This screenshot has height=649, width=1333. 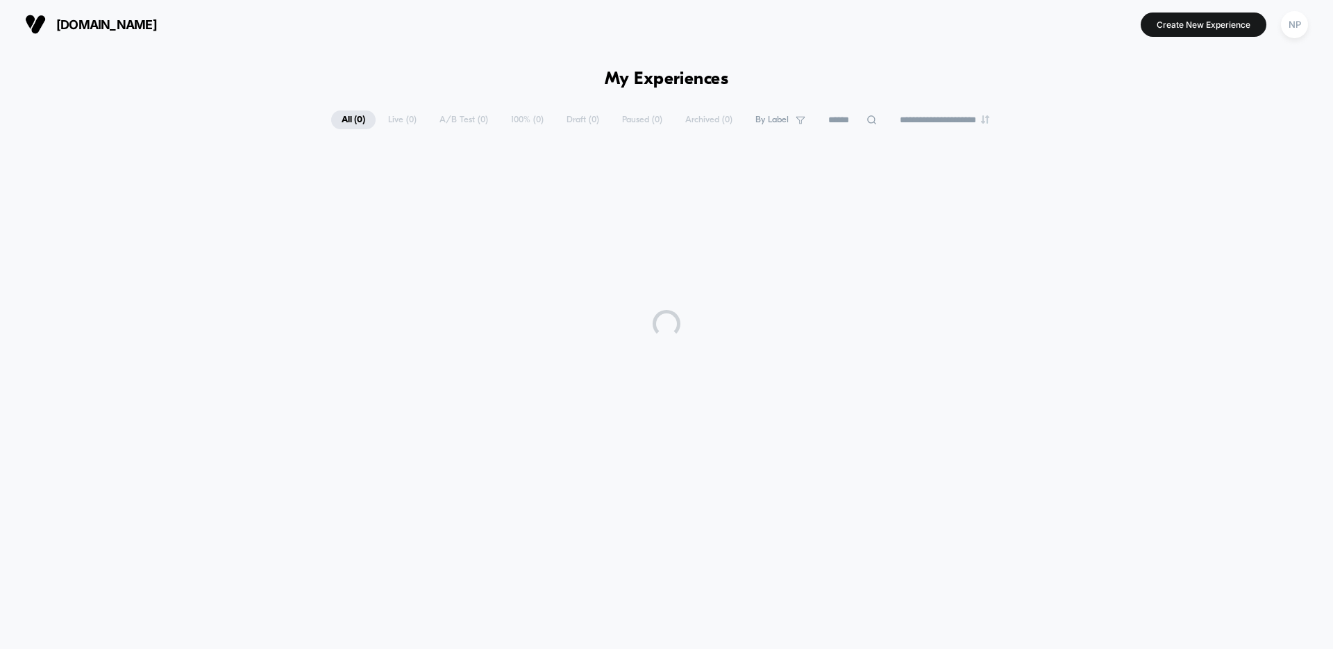 What do you see at coordinates (1204, 24) in the screenshot?
I see `button: Create New Experience` at bounding box center [1204, 24].